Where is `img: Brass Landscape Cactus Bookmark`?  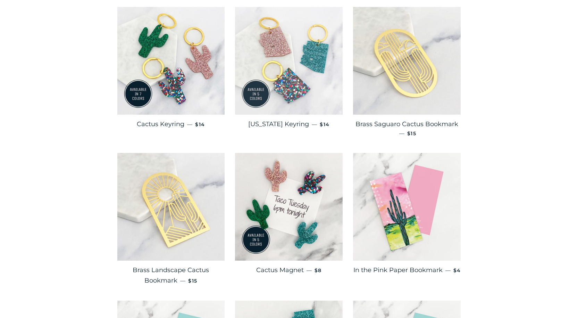
img: Brass Landscape Cactus Bookmark is located at coordinates (171, 207).